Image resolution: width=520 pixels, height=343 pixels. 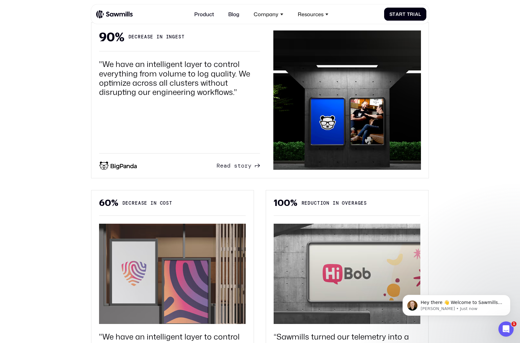 What do you see at coordinates (229, 166) in the screenshot?
I see `span: d` at bounding box center [229, 166].